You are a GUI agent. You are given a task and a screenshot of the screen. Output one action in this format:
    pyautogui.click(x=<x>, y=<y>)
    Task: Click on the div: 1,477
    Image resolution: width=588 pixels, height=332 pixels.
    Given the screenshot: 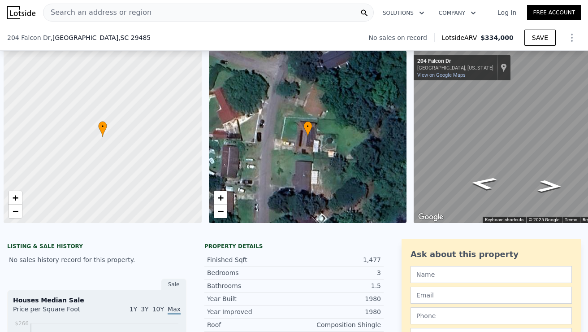 What is the action you would take?
    pyautogui.click(x=338, y=260)
    